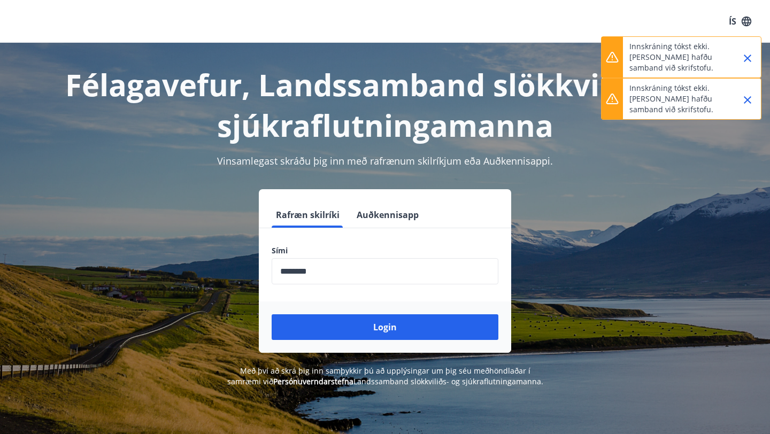 The width and height of the screenshot is (770, 434). What do you see at coordinates (385, 105) in the screenshot?
I see `h1: Félagavefur, Landssamband slökkviliðs- og sjúkraflutningamanna` at bounding box center [385, 105].